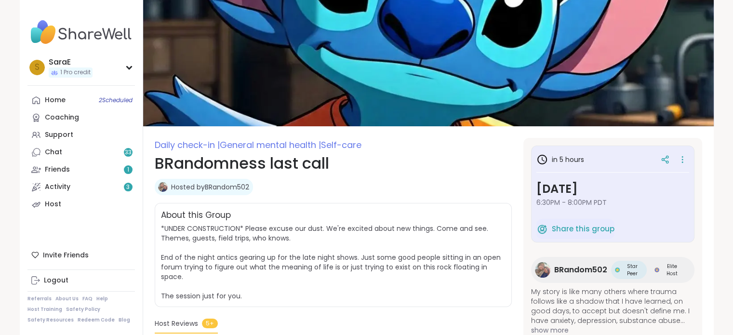 The width and height of the screenshot is (733, 335). I want to click on div: Host, so click(53, 204).